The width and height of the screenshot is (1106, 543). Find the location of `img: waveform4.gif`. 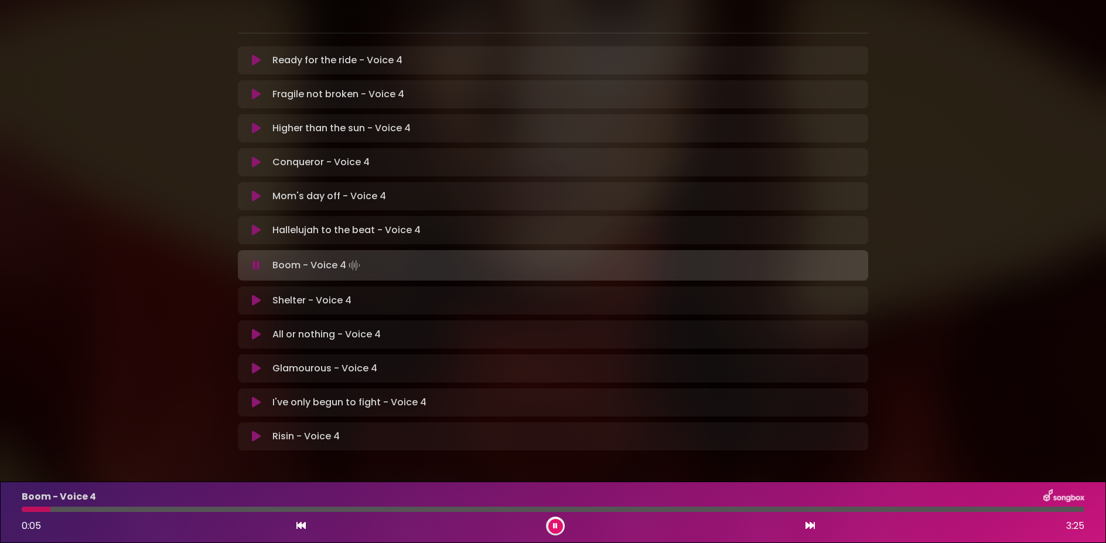

img: waveform4.gif is located at coordinates (354, 265).